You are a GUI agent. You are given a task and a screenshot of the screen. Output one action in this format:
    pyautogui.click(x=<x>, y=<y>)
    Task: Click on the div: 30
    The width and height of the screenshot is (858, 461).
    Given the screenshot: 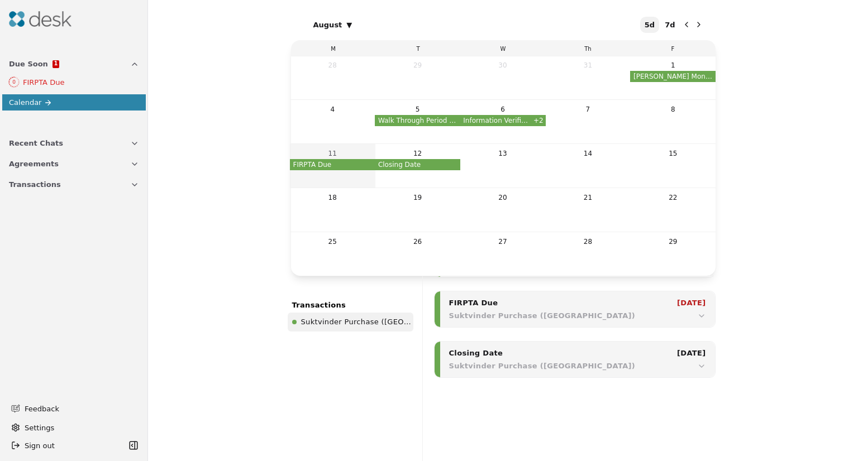 What is the action you would take?
    pyautogui.click(x=502, y=65)
    